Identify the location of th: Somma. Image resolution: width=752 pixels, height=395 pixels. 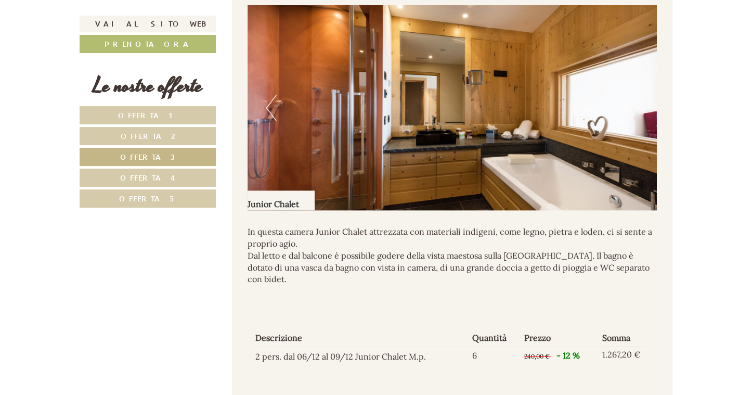
(623, 338).